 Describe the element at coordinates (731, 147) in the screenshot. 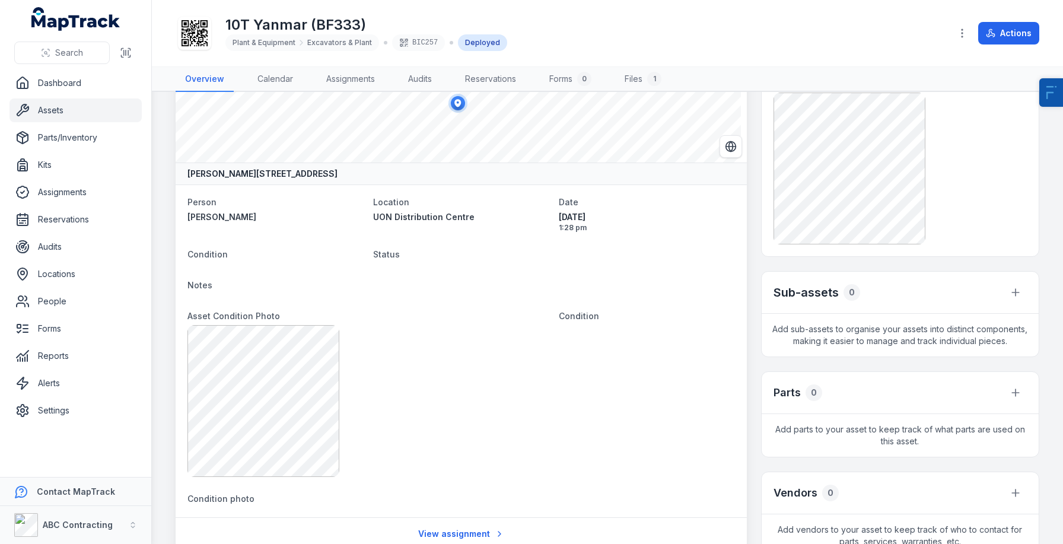

I see `button: Switch to Satellite View` at that location.